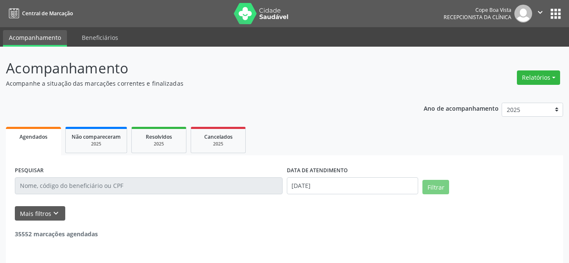 This screenshot has width=569, height=263. Describe the element at coordinates (40, 213) in the screenshot. I see `button: Mais filtroskeyboard_arrow_down` at that location.